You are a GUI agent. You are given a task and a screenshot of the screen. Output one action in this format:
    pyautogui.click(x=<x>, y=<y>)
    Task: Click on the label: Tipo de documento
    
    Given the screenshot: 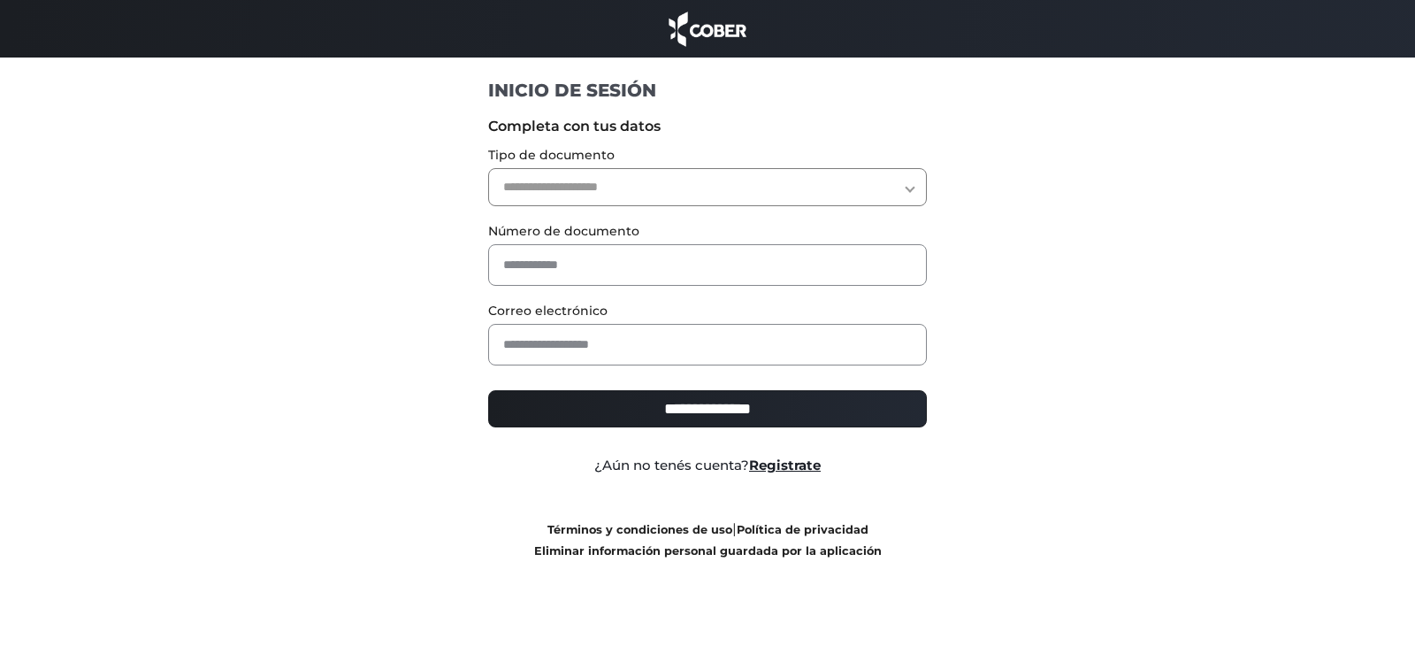 What is the action you would take?
    pyautogui.click(x=708, y=155)
    